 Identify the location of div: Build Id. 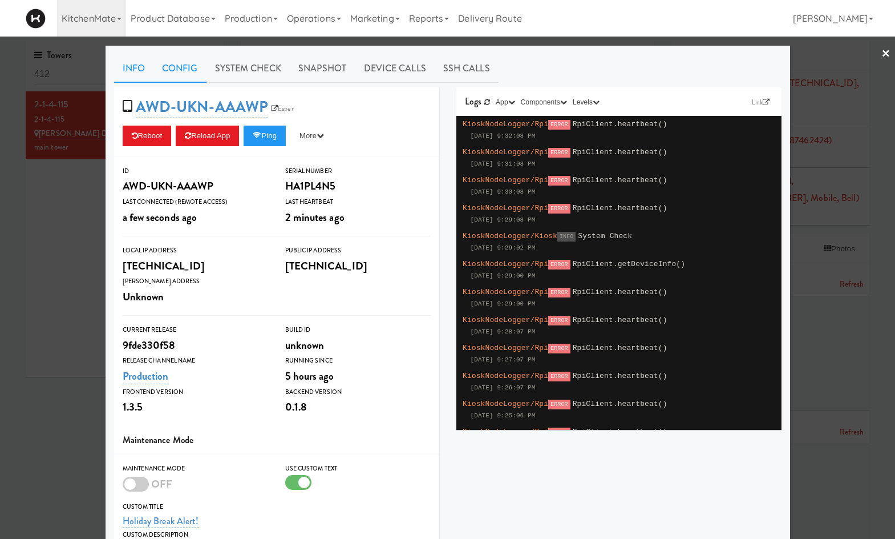
(358, 330).